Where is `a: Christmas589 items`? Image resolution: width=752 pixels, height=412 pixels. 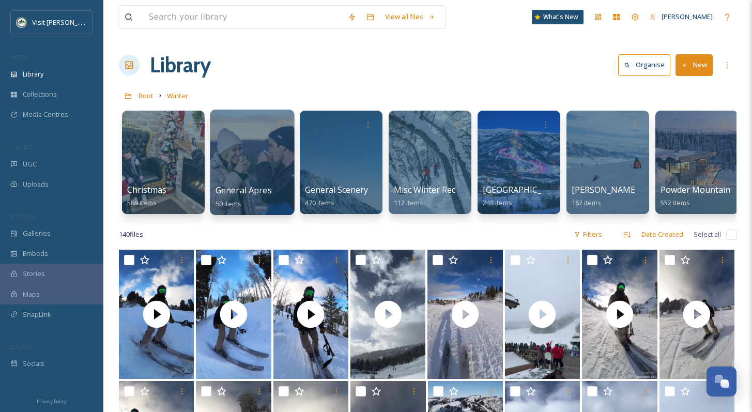
a: Christmas589 items is located at coordinates (147, 196).